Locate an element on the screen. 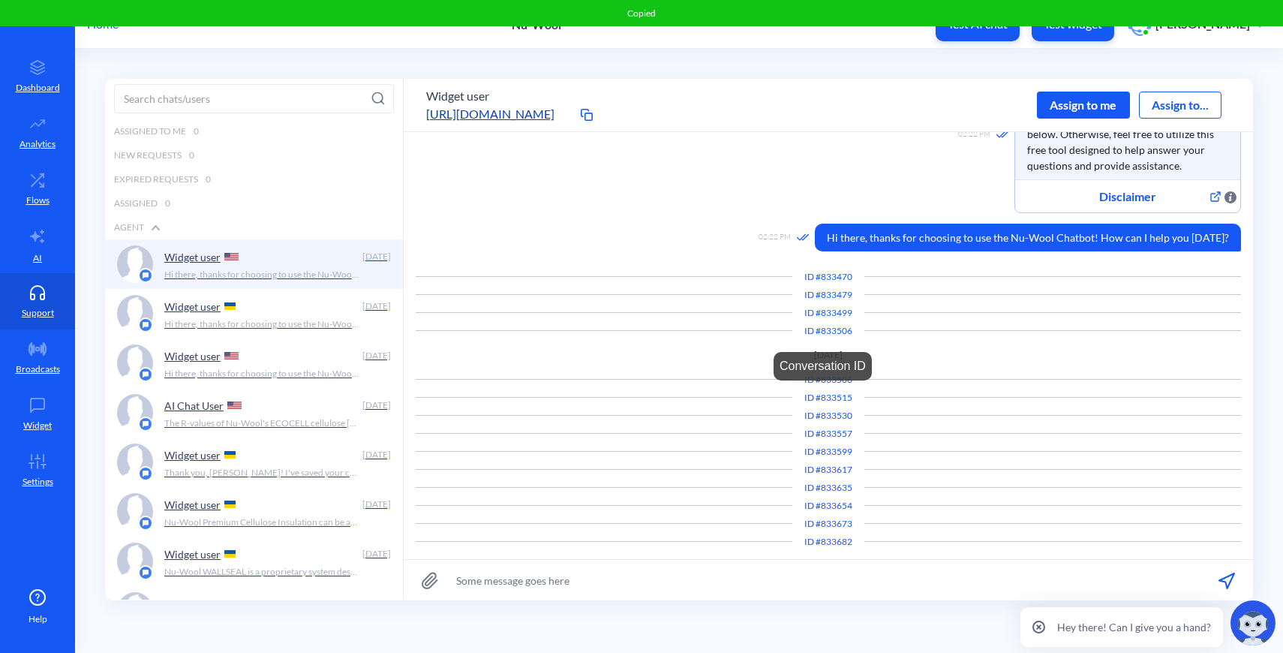 The height and width of the screenshot is (653, 1283). span: Copied is located at coordinates (641, 13).